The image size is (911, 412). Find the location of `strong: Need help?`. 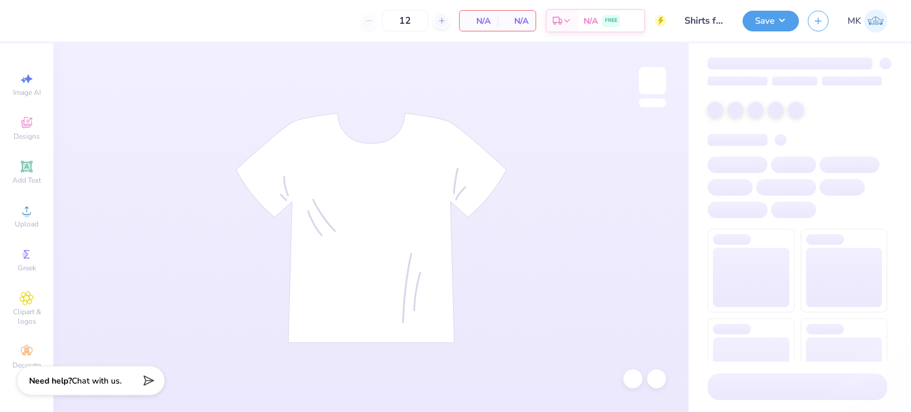

strong: Need help? is located at coordinates (50, 381).